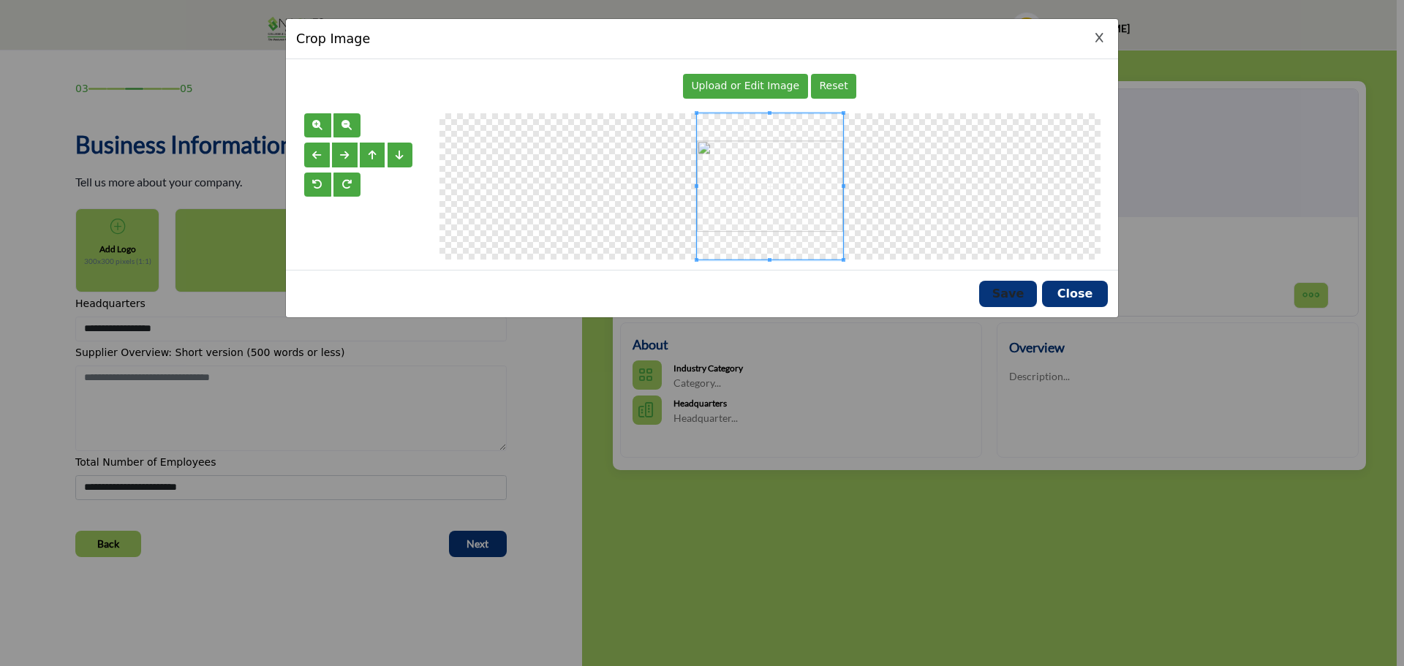 This screenshot has width=1404, height=666. What do you see at coordinates (1008, 294) in the screenshot?
I see `button: Save` at bounding box center [1008, 294].